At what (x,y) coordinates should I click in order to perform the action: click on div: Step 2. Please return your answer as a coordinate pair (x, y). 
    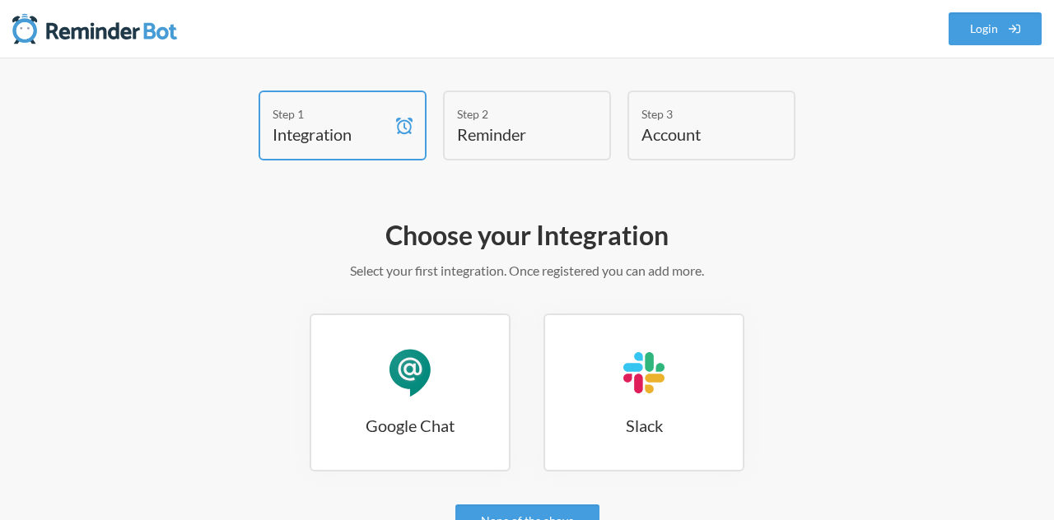
    Looking at the image, I should click on (515, 114).